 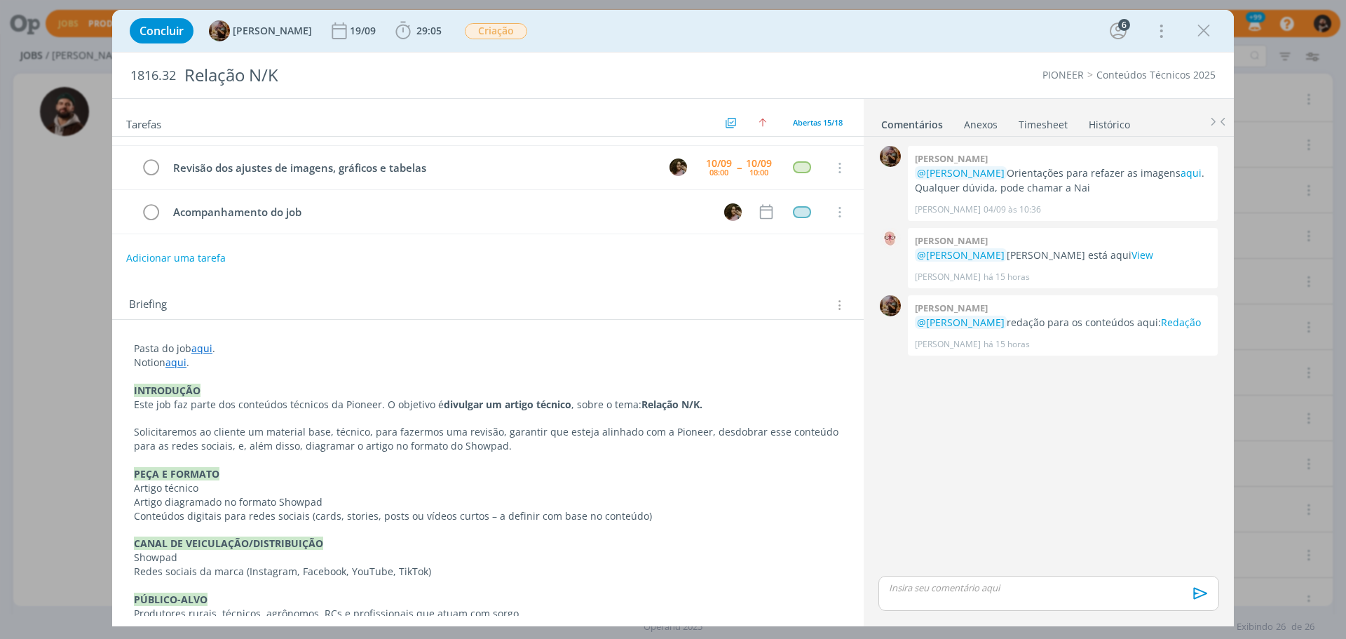 What do you see at coordinates (488, 488) in the screenshot?
I see `p: Artigo técnico` at bounding box center [488, 488].